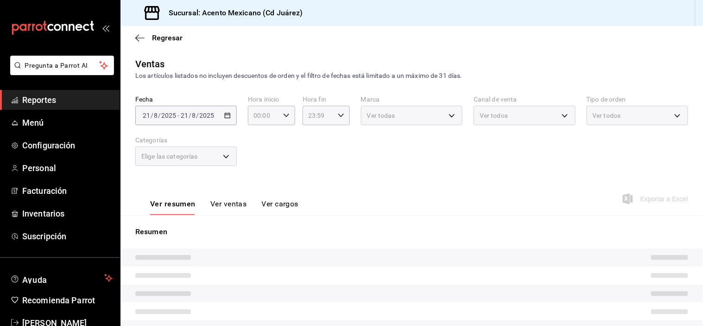 This screenshot has height=326, width=703. Describe the element at coordinates (167, 38) in the screenshot. I see `span: Regresar` at that location.